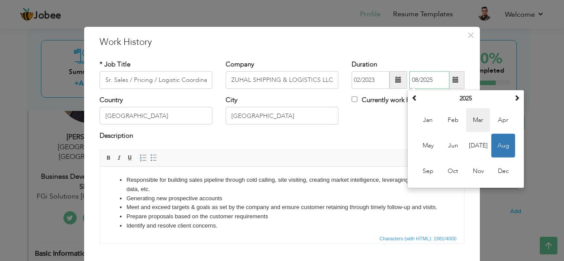 The width and height of the screenshot is (564, 261). I want to click on li: Responsible for building sales pipeline through cold calling, site visiting, creating market inte..., so click(182, 18).